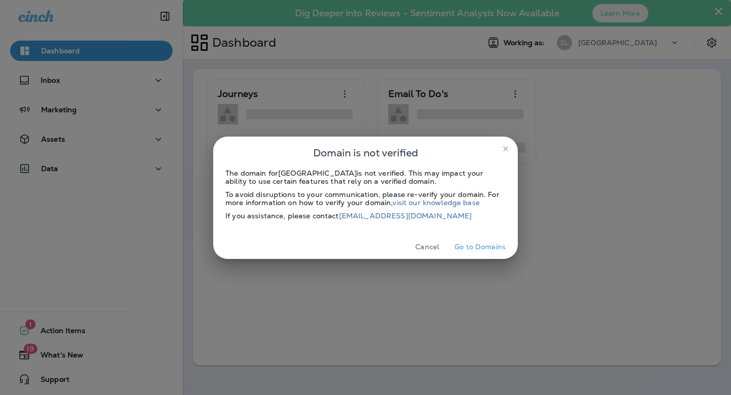 The image size is (731, 395). What do you see at coordinates (505, 149) in the screenshot?
I see `button: close` at bounding box center [505, 149].